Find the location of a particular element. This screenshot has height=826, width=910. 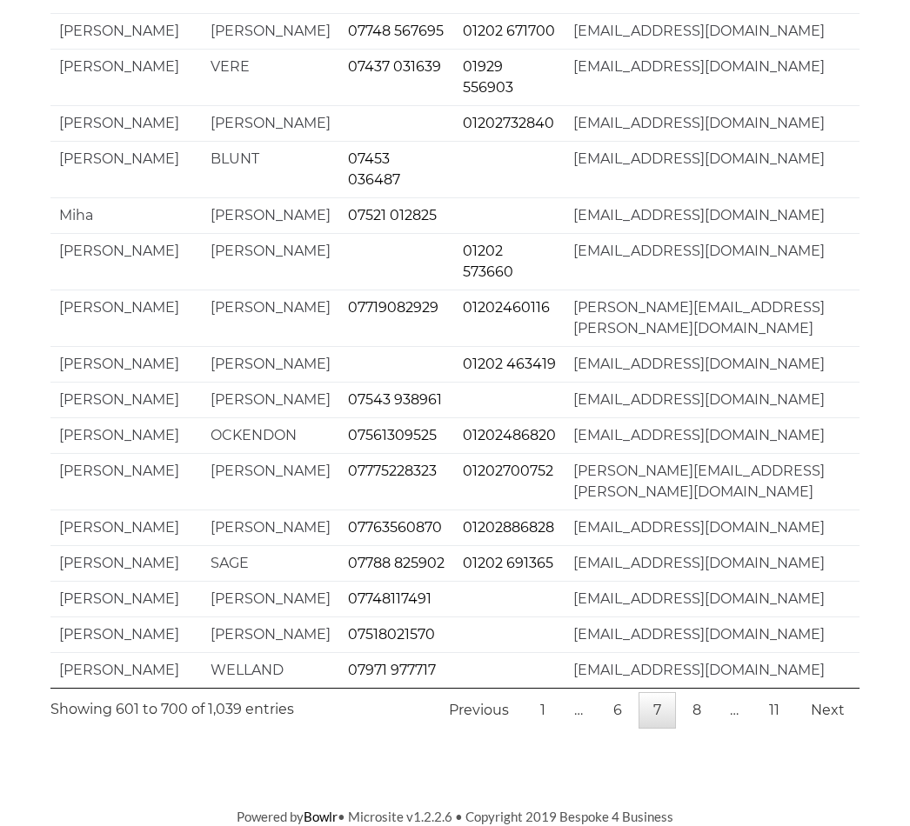

a: 07521 012825 is located at coordinates (392, 215).